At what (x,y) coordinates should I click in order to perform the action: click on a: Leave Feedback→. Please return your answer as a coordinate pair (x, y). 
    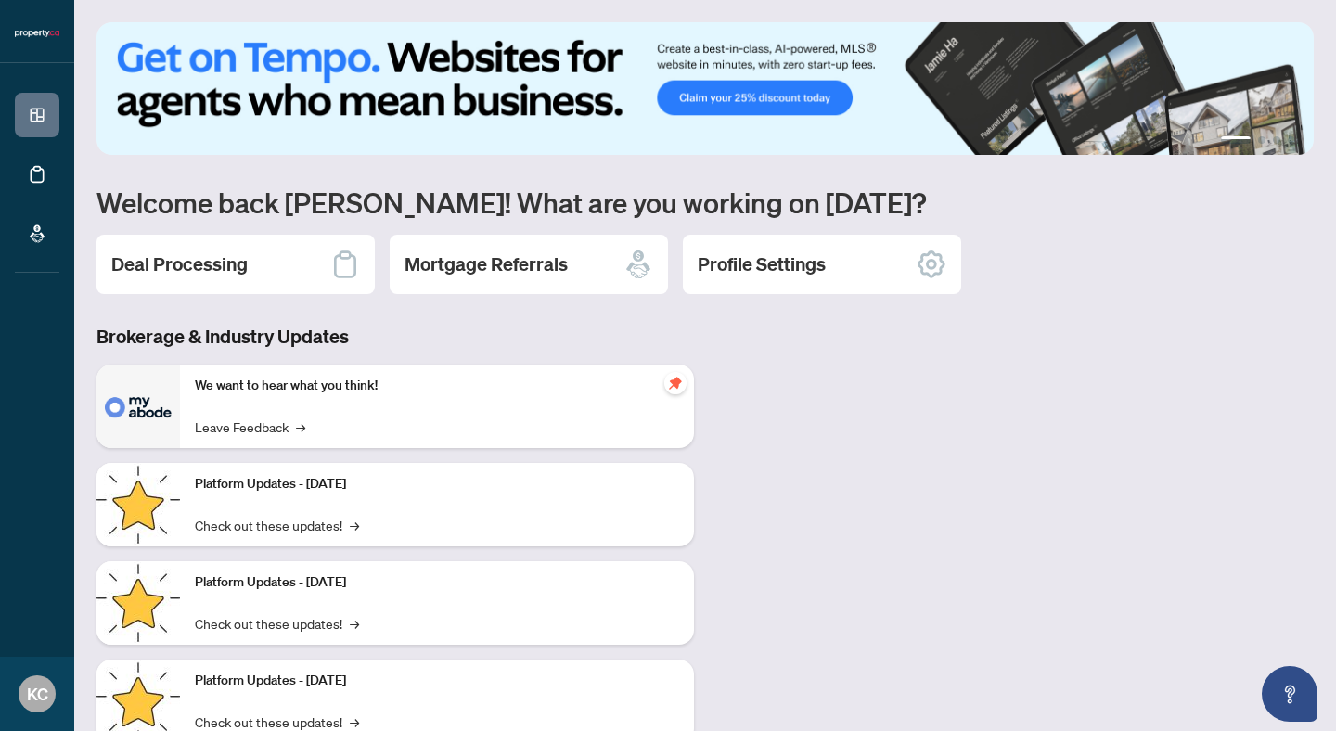
    Looking at the image, I should click on (250, 427).